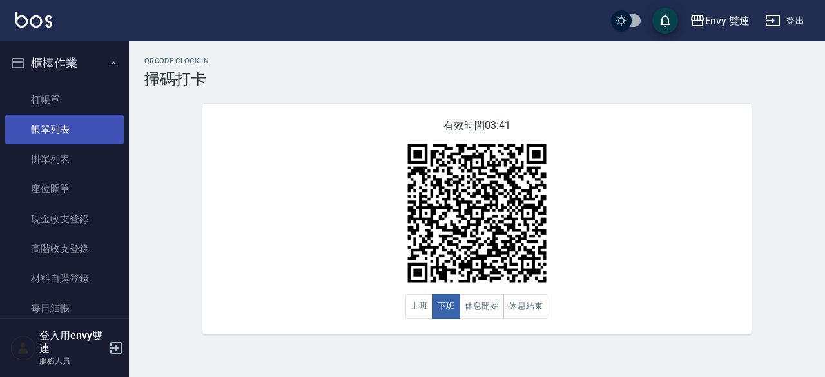 The image size is (825, 377). I want to click on img: Person, so click(23, 348).